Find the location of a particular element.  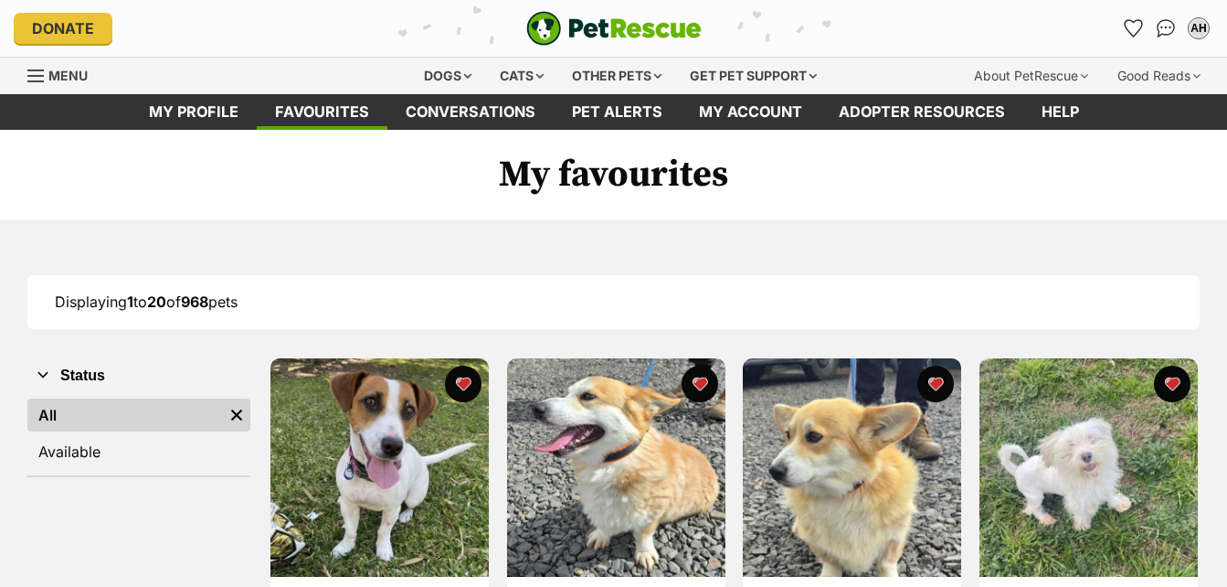

div: Cats is located at coordinates (522, 76).